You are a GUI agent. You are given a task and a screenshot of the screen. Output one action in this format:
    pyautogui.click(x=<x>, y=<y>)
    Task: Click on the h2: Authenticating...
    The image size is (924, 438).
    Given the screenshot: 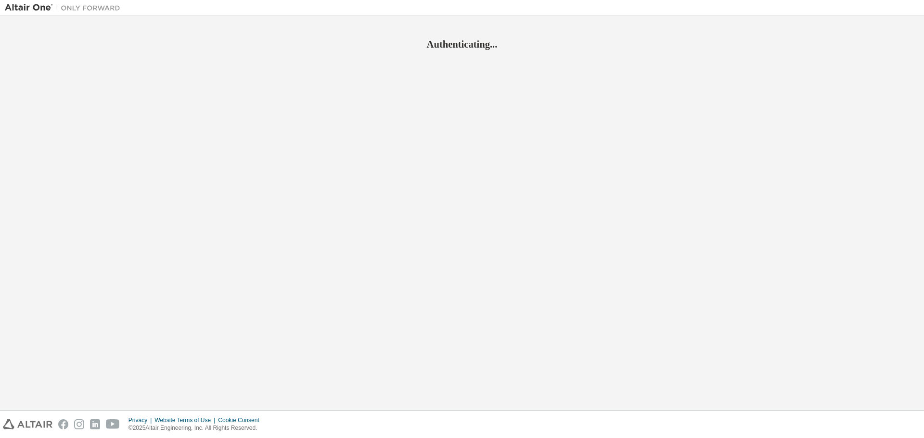 What is the action you would take?
    pyautogui.click(x=462, y=44)
    